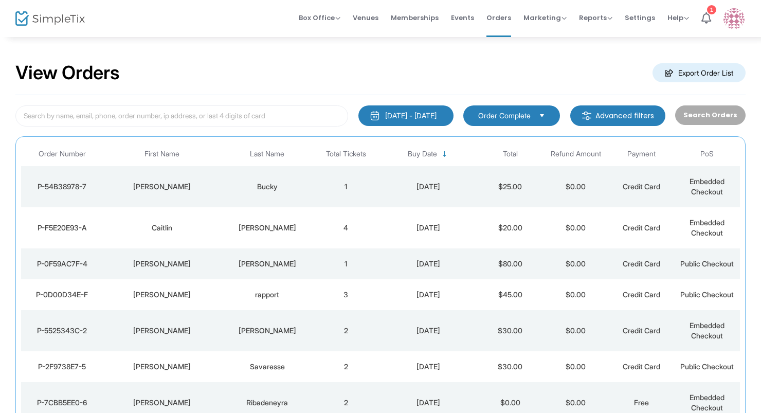  What do you see at coordinates (267, 187) in the screenshot?
I see `div: Bucky` at bounding box center [267, 187].